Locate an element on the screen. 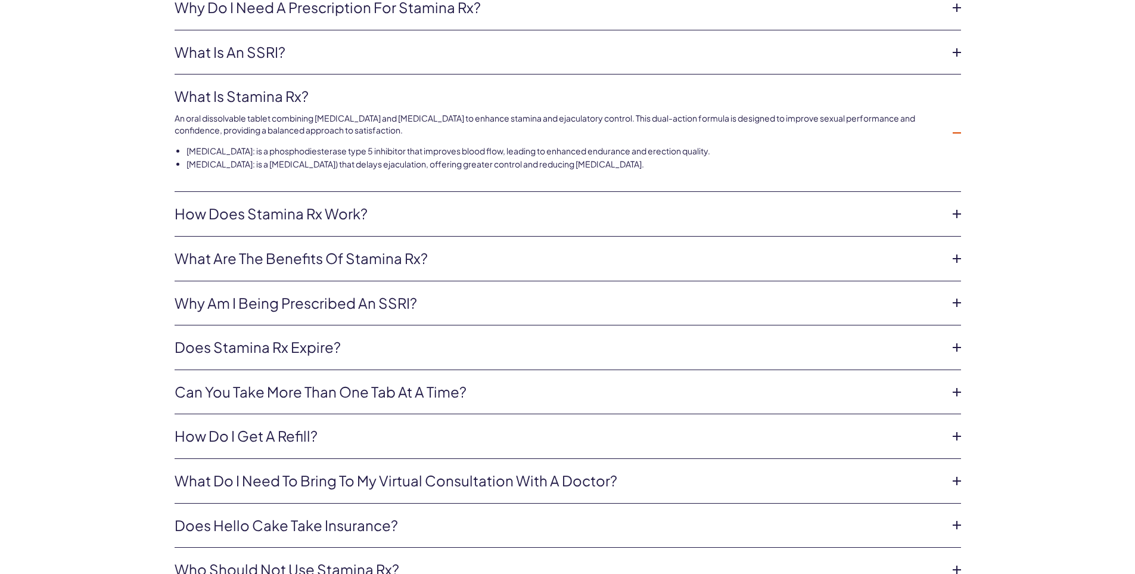 The image size is (1135, 574). a: How does Stamina Rx work? is located at coordinates (558, 214).